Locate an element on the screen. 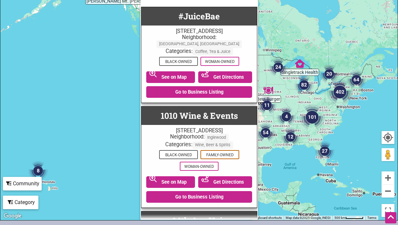 Image resolution: width=398 pixels, height=225 pixels. div: 54 is located at coordinates (266, 133).